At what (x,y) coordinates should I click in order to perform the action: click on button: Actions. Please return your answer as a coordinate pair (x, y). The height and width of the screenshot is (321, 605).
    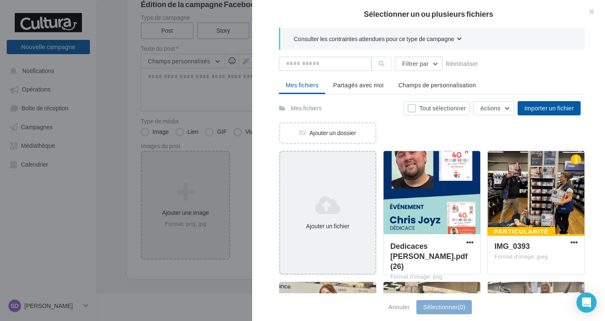
    Looking at the image, I should click on (493, 108).